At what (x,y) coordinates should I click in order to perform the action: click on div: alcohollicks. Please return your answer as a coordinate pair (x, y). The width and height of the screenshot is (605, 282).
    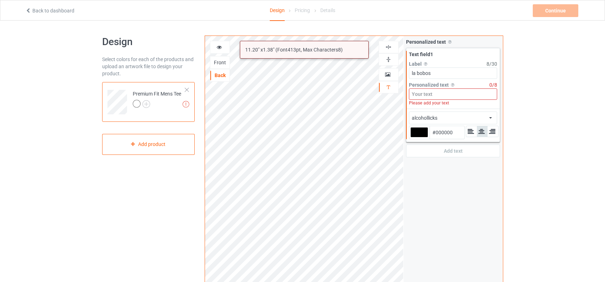
    Looking at the image, I should click on (424, 118).